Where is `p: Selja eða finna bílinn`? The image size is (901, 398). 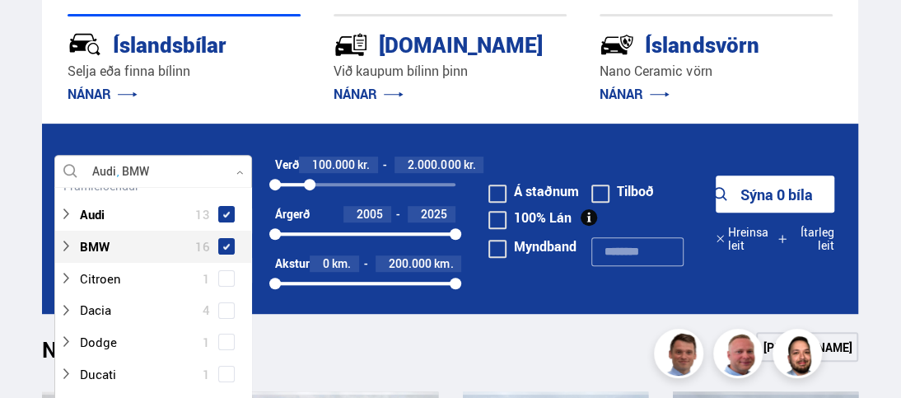 p: Selja eða finna bílinn is located at coordinates (184, 71).